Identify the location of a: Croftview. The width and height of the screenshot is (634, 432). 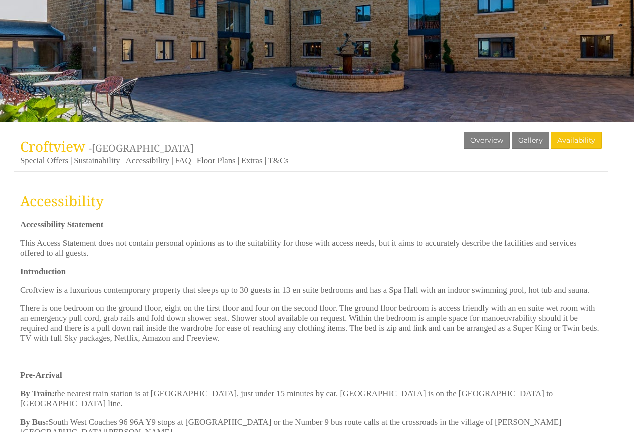
(54, 146).